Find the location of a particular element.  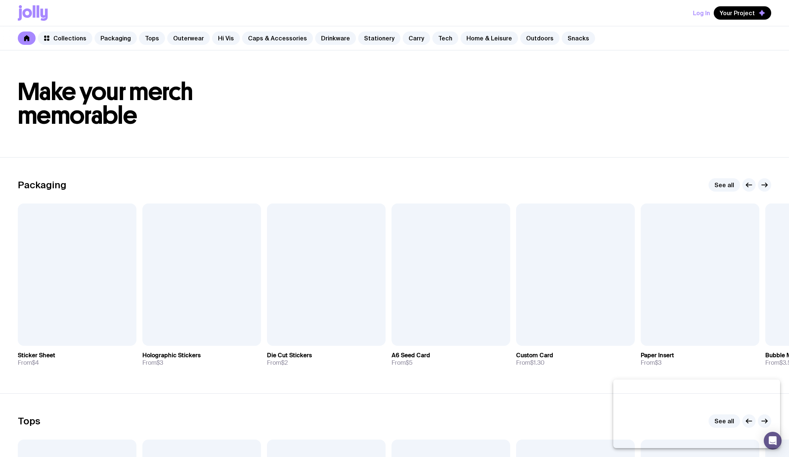

a: Snacks is located at coordinates (578, 38).